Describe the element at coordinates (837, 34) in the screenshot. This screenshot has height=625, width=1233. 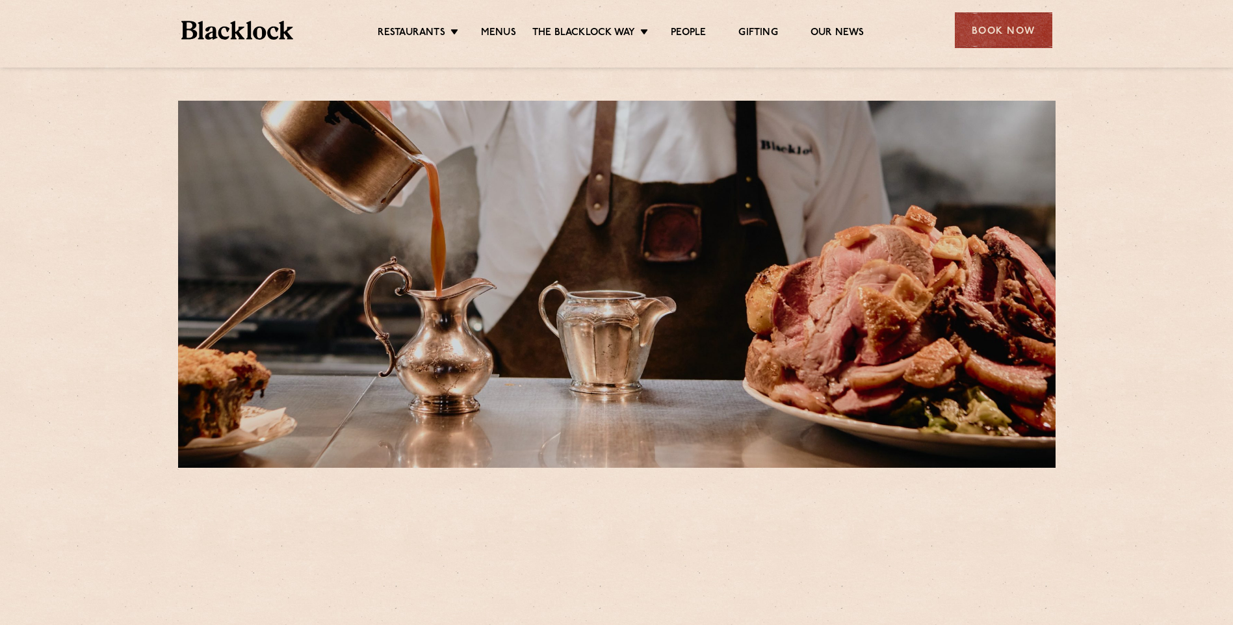
I see `a: Our News` at that location.